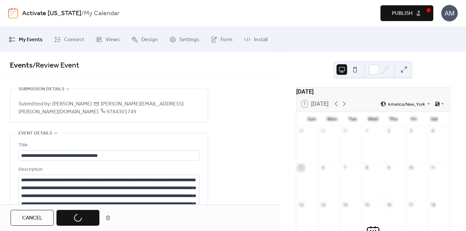  I want to click on span: Settings, so click(189, 40).